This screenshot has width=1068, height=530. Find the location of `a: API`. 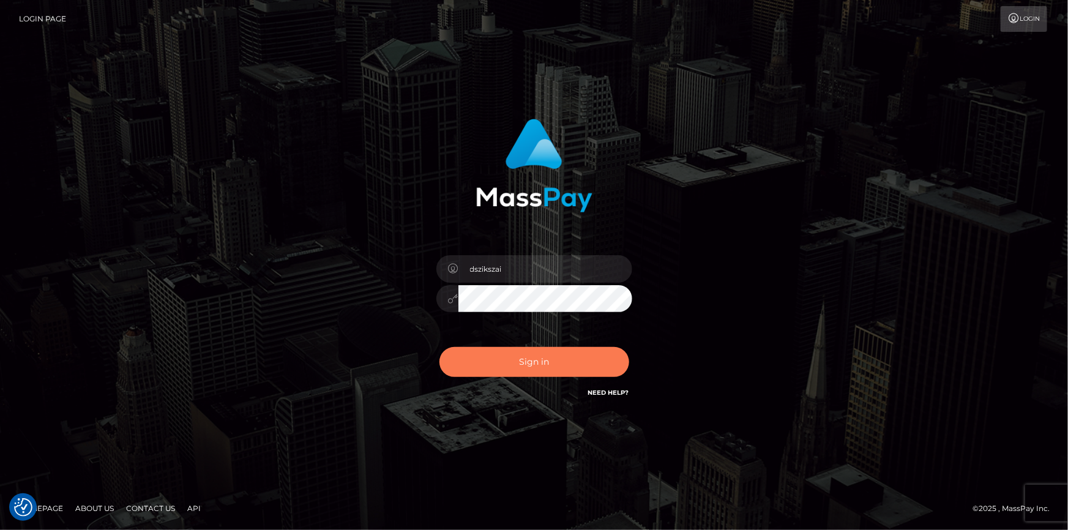

a: API is located at coordinates (194, 508).